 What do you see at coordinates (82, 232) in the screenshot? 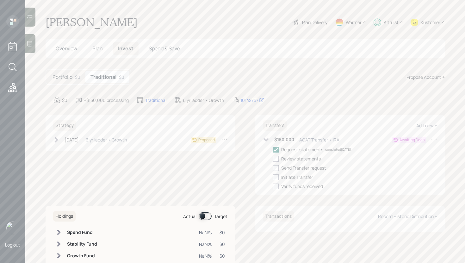
I see `h6: Spend Fund` at bounding box center [82, 232].